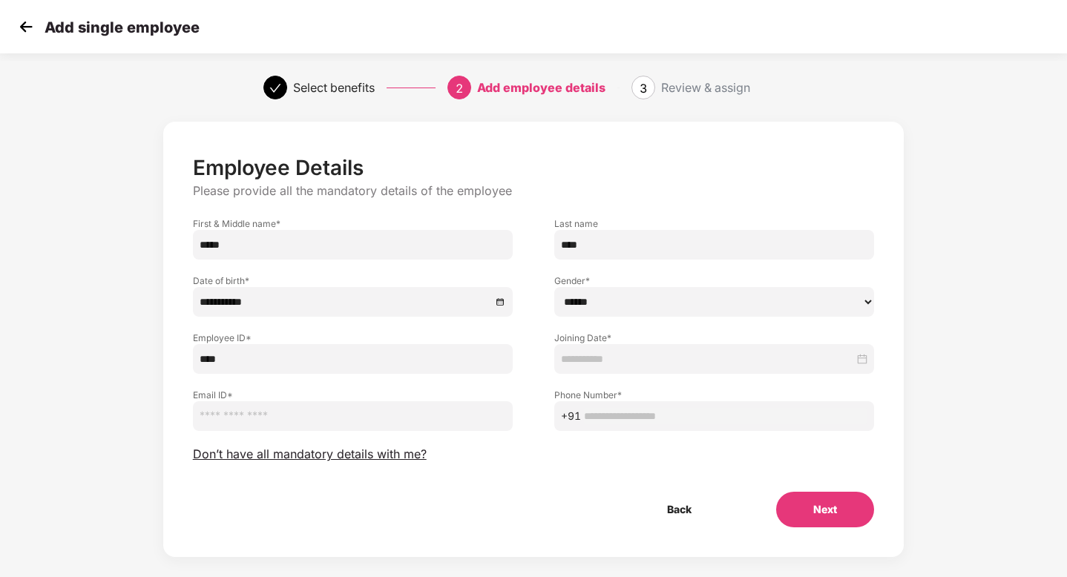 Image resolution: width=1067 pixels, height=577 pixels. What do you see at coordinates (714, 395) in the screenshot?
I see `label: Phone Number` at bounding box center [714, 395].